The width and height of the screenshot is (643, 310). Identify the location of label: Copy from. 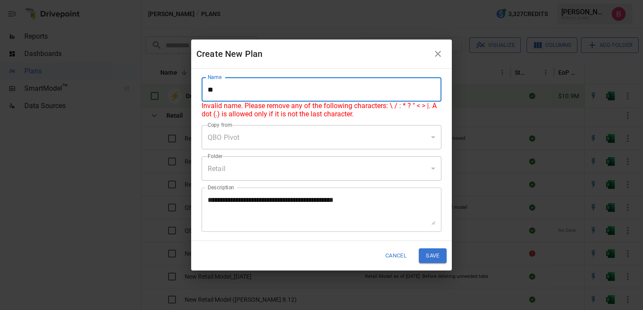
(220, 125).